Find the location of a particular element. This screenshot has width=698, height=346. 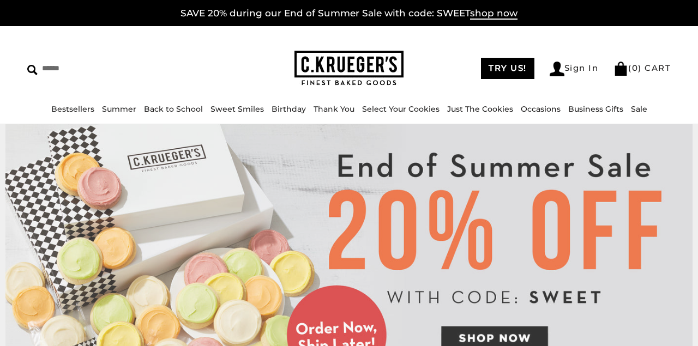

a: Select Your Cookies is located at coordinates (401, 109).